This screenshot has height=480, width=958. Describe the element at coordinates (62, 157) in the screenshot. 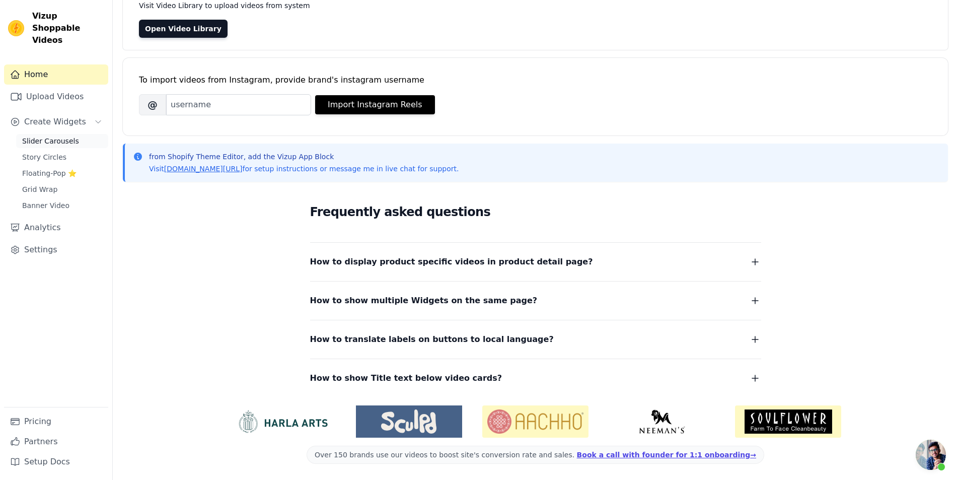

I see `a: Story Circles` at that location.